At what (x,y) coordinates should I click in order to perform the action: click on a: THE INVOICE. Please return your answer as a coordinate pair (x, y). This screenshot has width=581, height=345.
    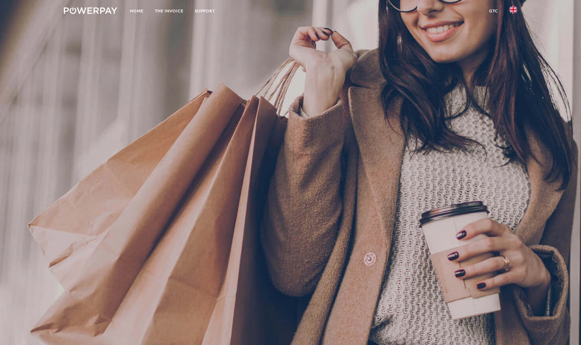
    Looking at the image, I should click on (169, 11).